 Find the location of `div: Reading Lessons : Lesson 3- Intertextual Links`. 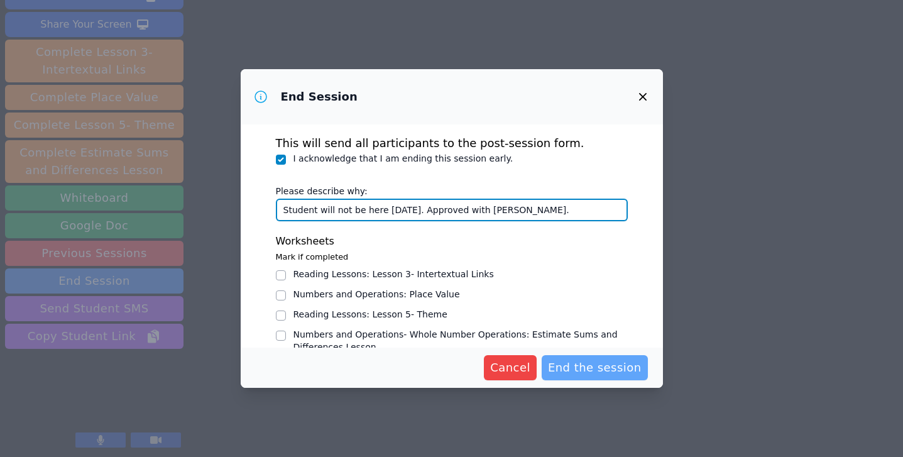

div: Reading Lessons : Lesson 3- Intertextual Links is located at coordinates (393, 274).